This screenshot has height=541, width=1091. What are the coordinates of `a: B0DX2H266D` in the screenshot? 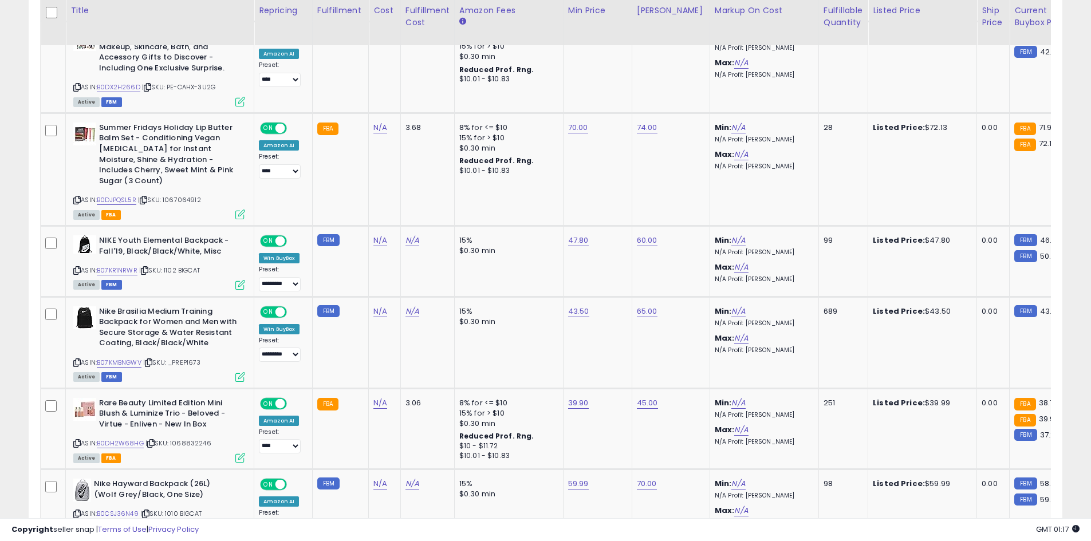 It's located at (119, 87).